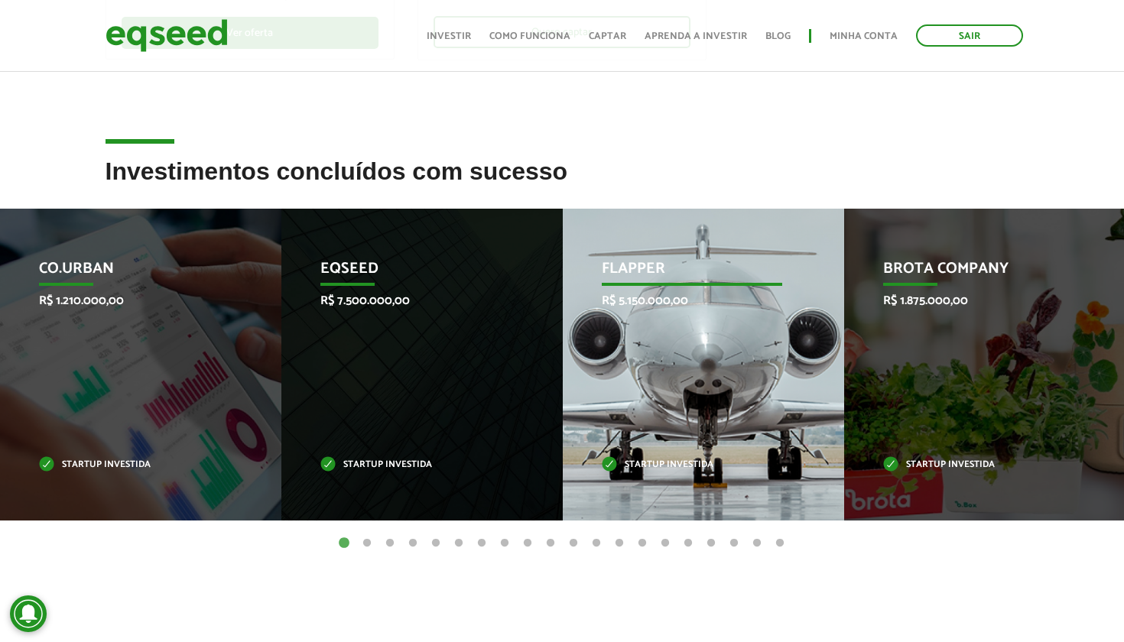 Image resolution: width=1124 pixels, height=642 pixels. What do you see at coordinates (129, 273) in the screenshot?
I see `p: Co.Urban` at bounding box center [129, 273].